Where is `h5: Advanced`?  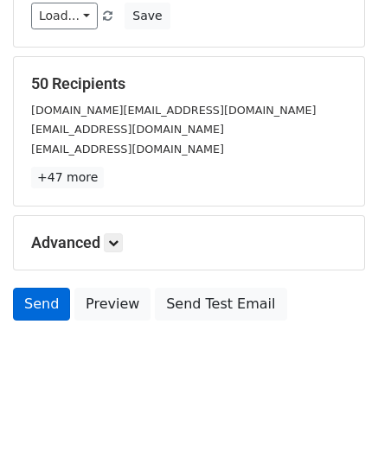 h5: Advanced is located at coordinates (188, 243).